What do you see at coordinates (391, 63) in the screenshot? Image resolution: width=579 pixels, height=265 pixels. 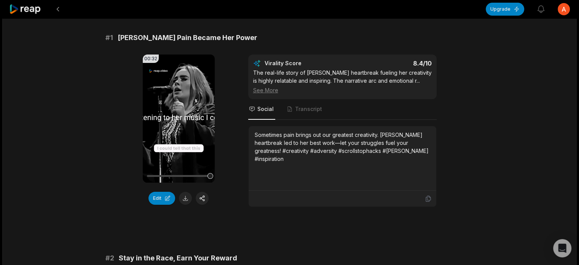 I see `div: 8.4 /10` at bounding box center [391, 63].